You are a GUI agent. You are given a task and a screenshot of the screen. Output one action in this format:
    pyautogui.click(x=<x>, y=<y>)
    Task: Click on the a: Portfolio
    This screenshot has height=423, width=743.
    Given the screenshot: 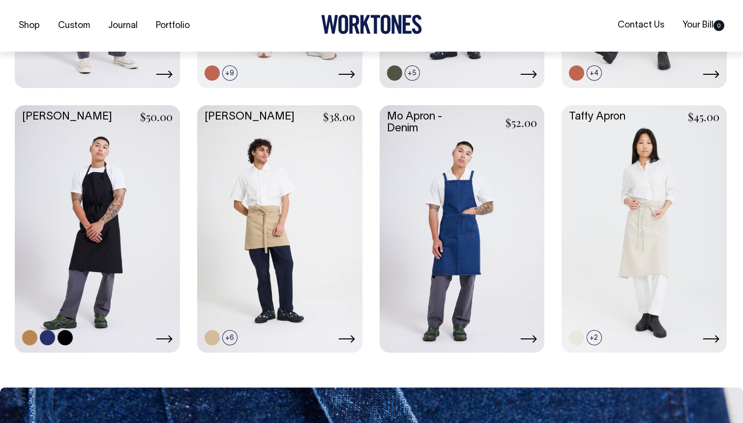 What is the action you would take?
    pyautogui.click(x=173, y=26)
    